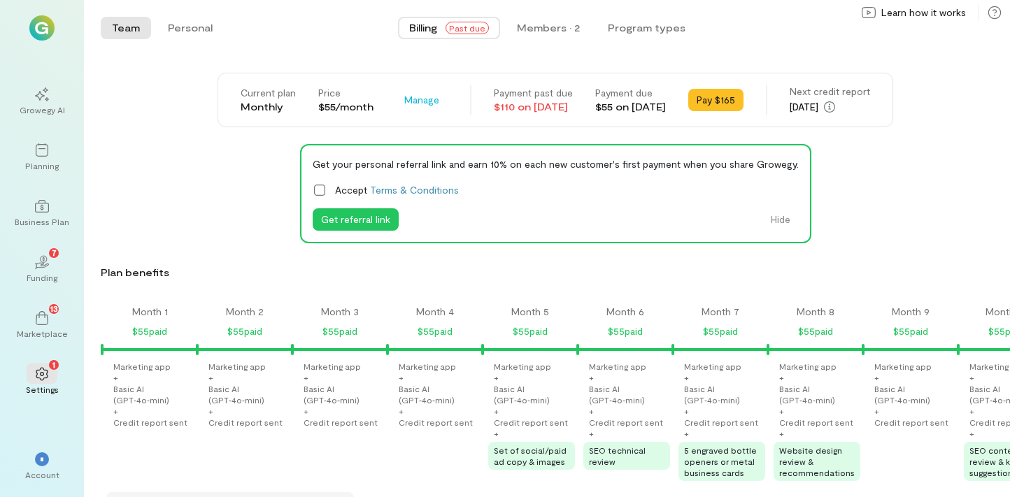 Image resolution: width=1010 pixels, height=497 pixels. I want to click on div: Account, so click(42, 475).